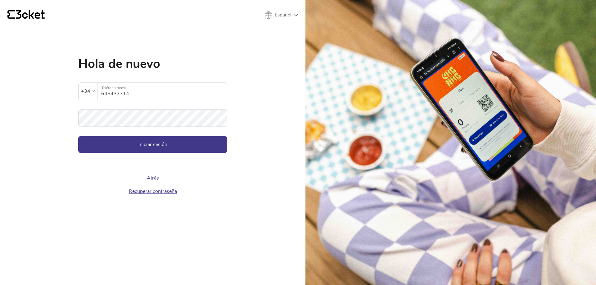 This screenshot has height=285, width=596. What do you see at coordinates (153, 145) in the screenshot?
I see `button: Iniciar sesión` at bounding box center [153, 145].